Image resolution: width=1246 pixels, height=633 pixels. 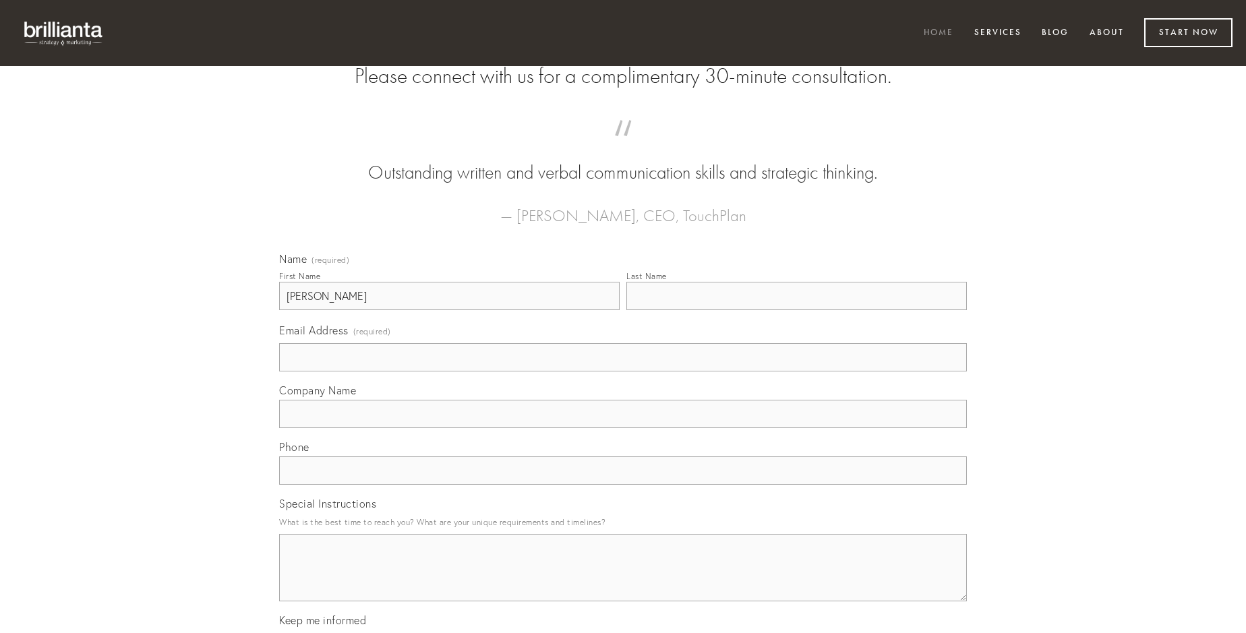 What do you see at coordinates (293, 259) in the screenshot?
I see `span: Name` at bounding box center [293, 259].